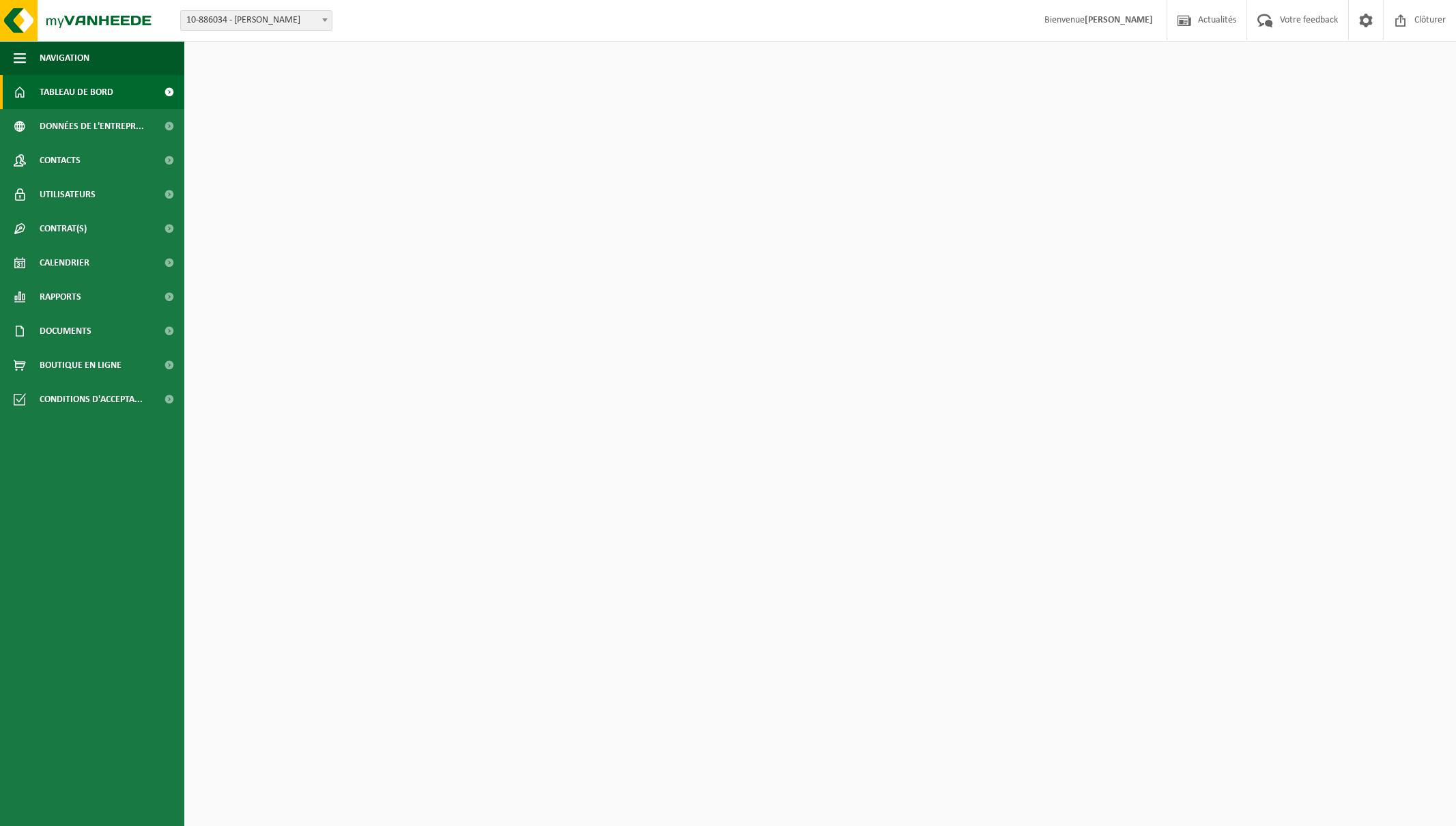  What do you see at coordinates (66, 331) in the screenshot?
I see `span: Documents` at bounding box center [66, 331].